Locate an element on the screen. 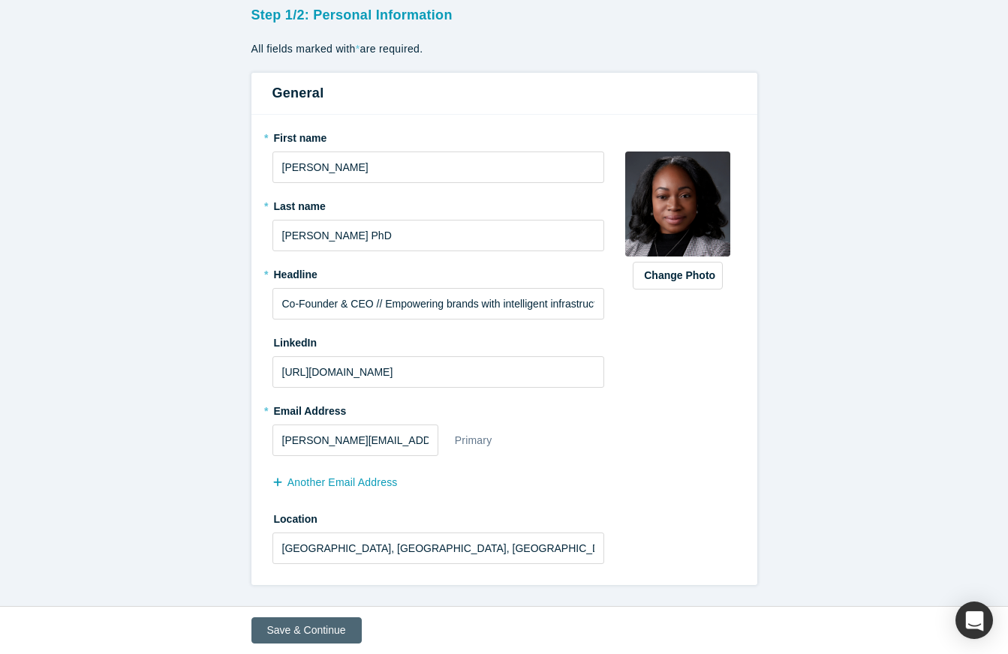 The height and width of the screenshot is (654, 1008). button: another Email Address is located at coordinates (343, 482).